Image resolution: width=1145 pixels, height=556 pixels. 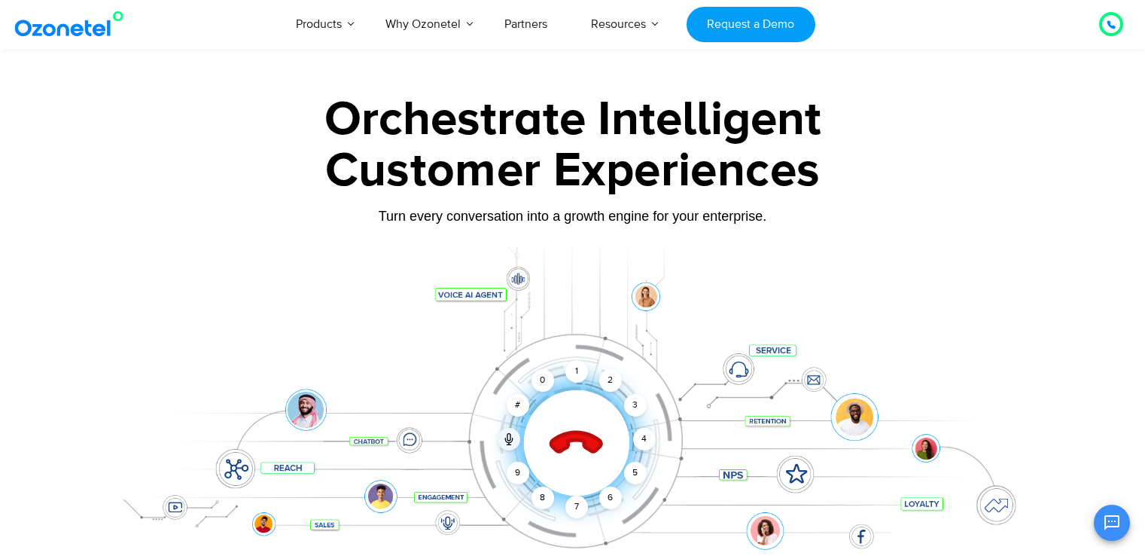 What do you see at coordinates (635, 405) in the screenshot?
I see `div: 3` at bounding box center [635, 405].